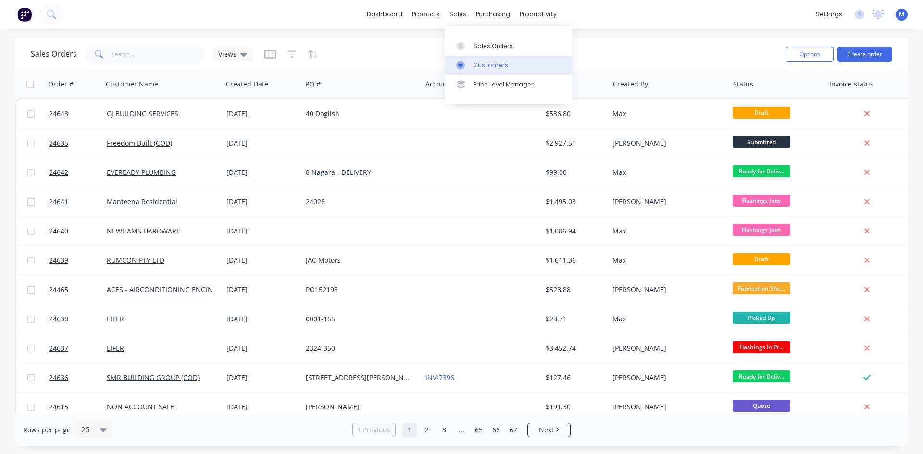  I want to click on a: Page 67, so click(513, 430).